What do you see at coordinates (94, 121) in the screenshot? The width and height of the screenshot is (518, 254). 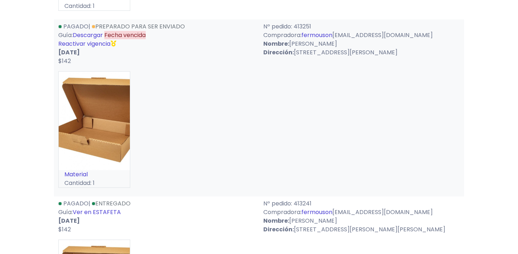 I see `img: small_1718314592061.jpeg` at bounding box center [94, 121].